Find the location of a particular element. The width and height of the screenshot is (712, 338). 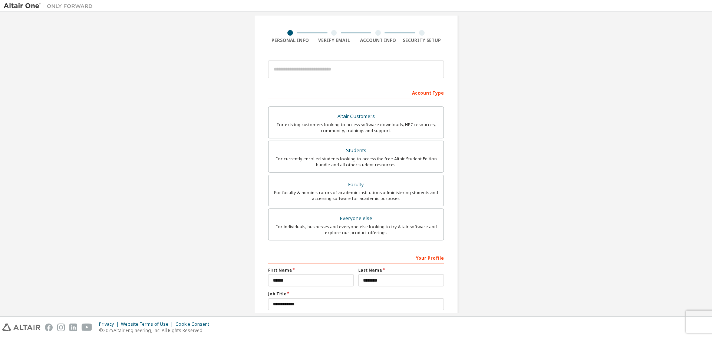

div: Cookie Consent is located at coordinates (194, 324).